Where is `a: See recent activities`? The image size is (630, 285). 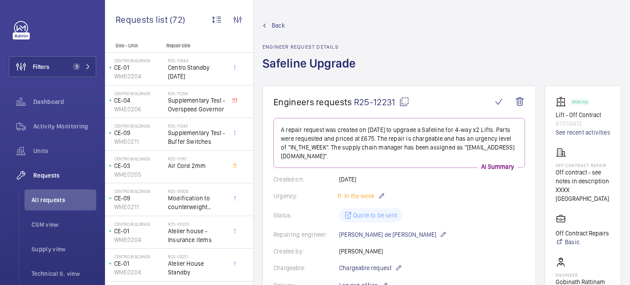 a: See recent activities is located at coordinates (583, 132).